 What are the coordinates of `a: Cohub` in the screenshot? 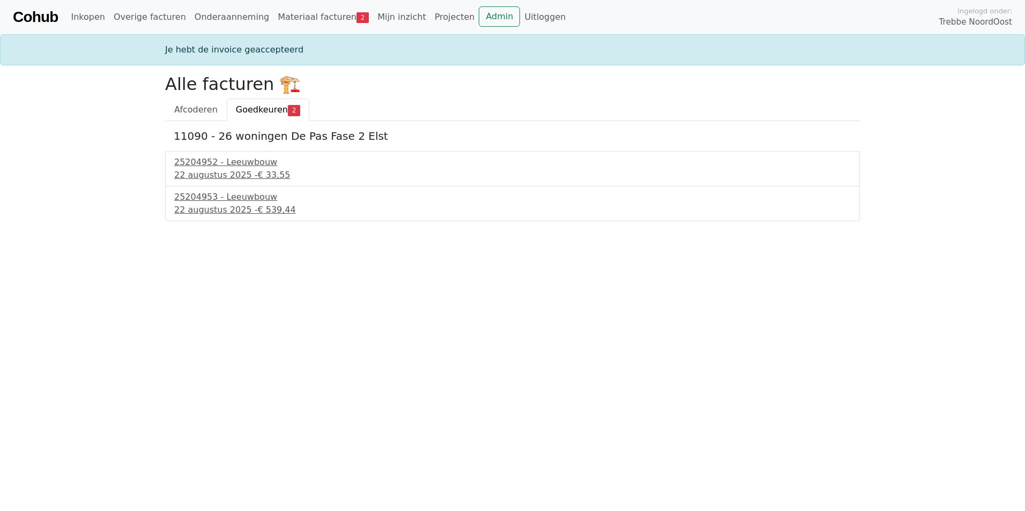 It's located at (35, 17).